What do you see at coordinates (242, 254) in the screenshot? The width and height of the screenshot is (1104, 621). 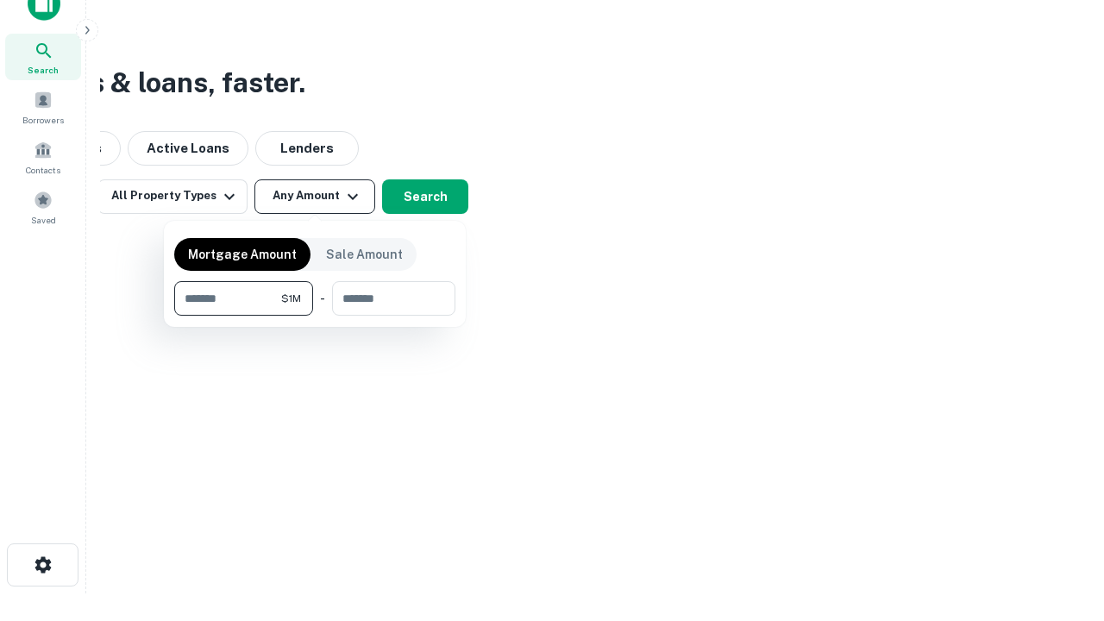 I see `p: Mortgage Amount` at bounding box center [242, 254].